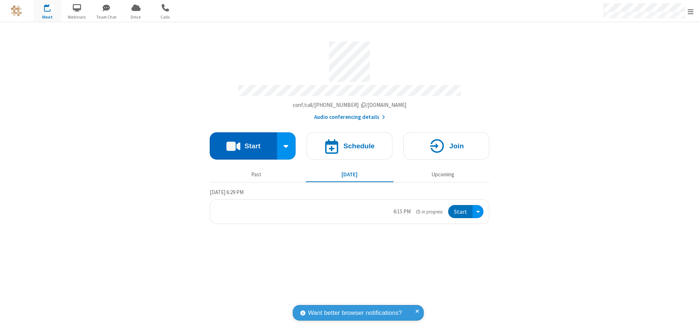  Describe the element at coordinates (359, 146) in the screenshot. I see `h4: Schedule` at that location.